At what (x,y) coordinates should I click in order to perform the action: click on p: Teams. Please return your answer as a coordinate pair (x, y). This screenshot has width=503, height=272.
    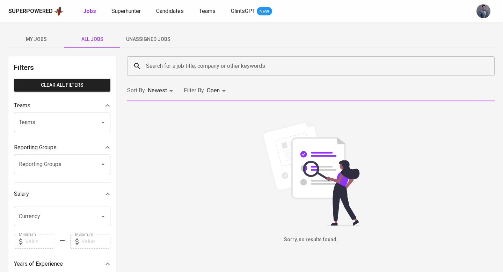
    Looking at the image, I should click on (22, 105).